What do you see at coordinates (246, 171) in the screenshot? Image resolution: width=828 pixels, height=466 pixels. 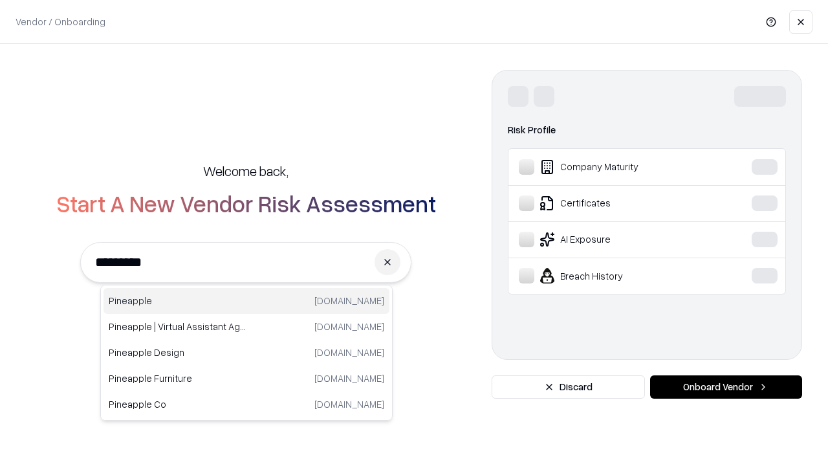 I see `h5: Welcome back,` at bounding box center [246, 171].